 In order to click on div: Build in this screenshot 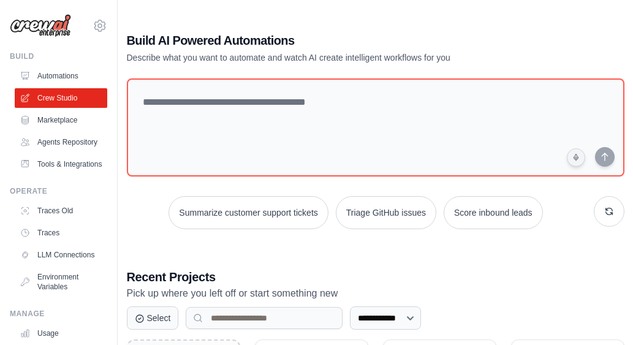, I will do `click(58, 56)`.